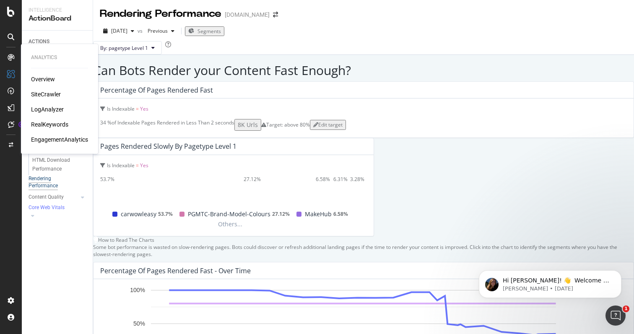 The width and height of the screenshot is (634, 334). Describe the element at coordinates (57, 42) in the screenshot. I see `a: ACTIONS` at that location.